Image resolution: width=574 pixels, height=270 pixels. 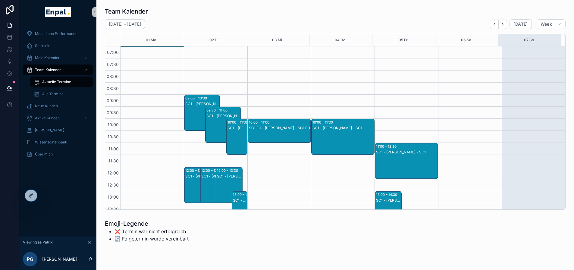 I want to click on span: 07:00, so click(x=113, y=52).